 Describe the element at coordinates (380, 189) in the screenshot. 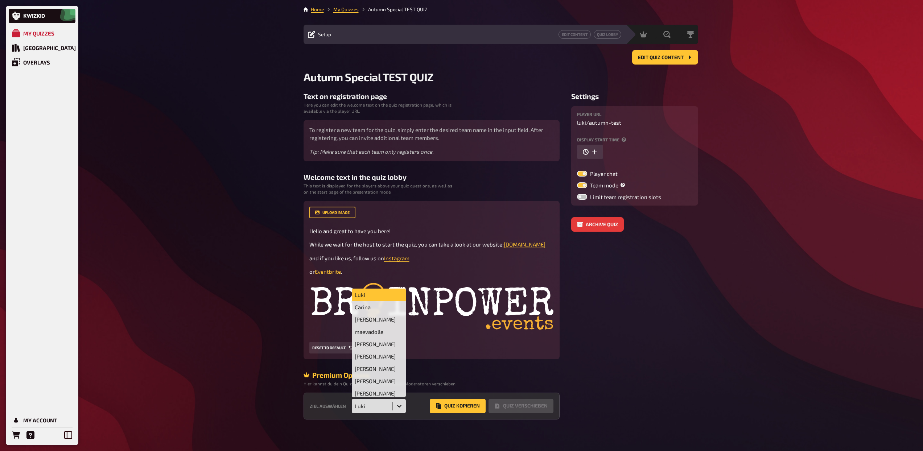

I see `small: This text is displayed for the players above your quiz questions, as well as on the start page of...` at that location.